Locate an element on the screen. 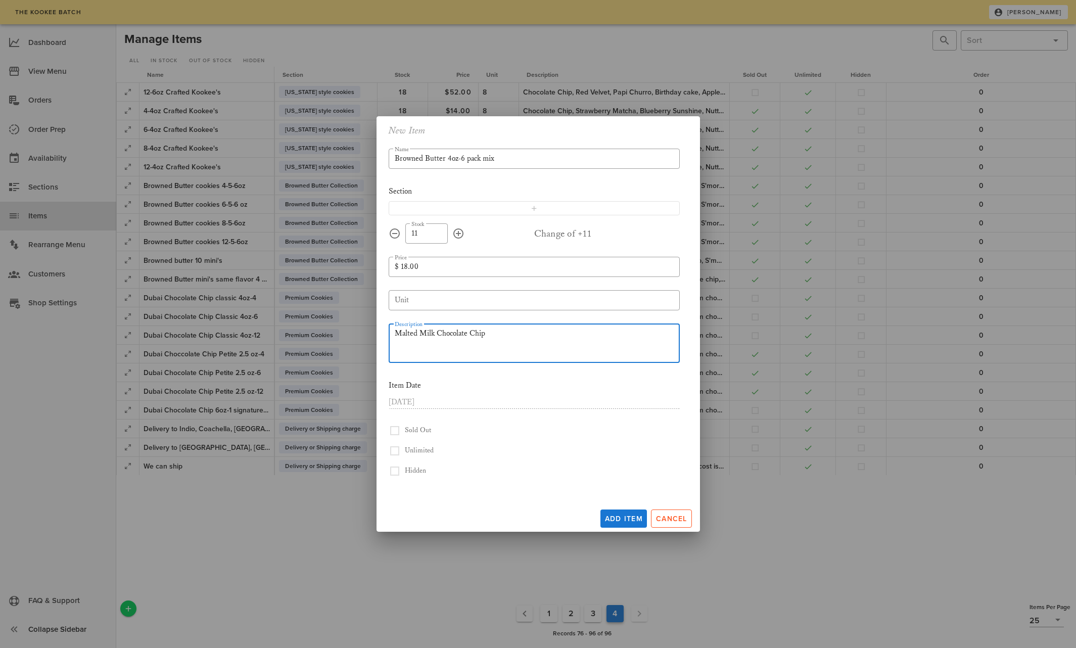 Image resolution: width=1076 pixels, height=648 pixels. div: Section is located at coordinates (534, 192).